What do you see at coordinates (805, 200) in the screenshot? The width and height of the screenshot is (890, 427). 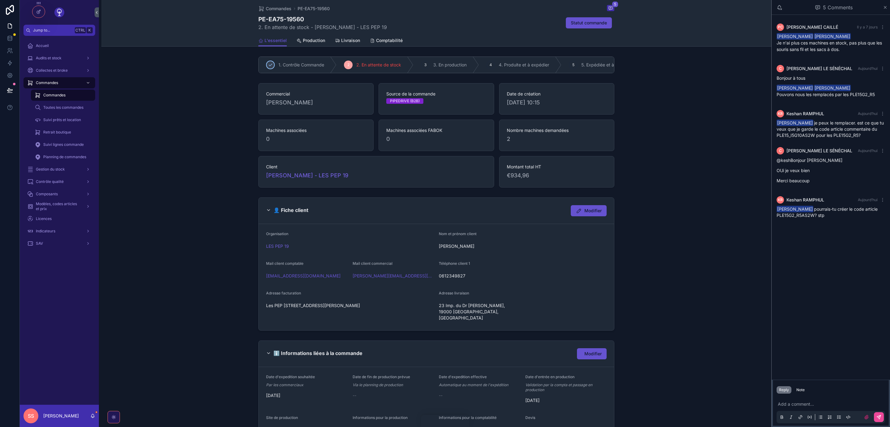 I see `span: Keshan RAMPHUL` at bounding box center [805, 200].